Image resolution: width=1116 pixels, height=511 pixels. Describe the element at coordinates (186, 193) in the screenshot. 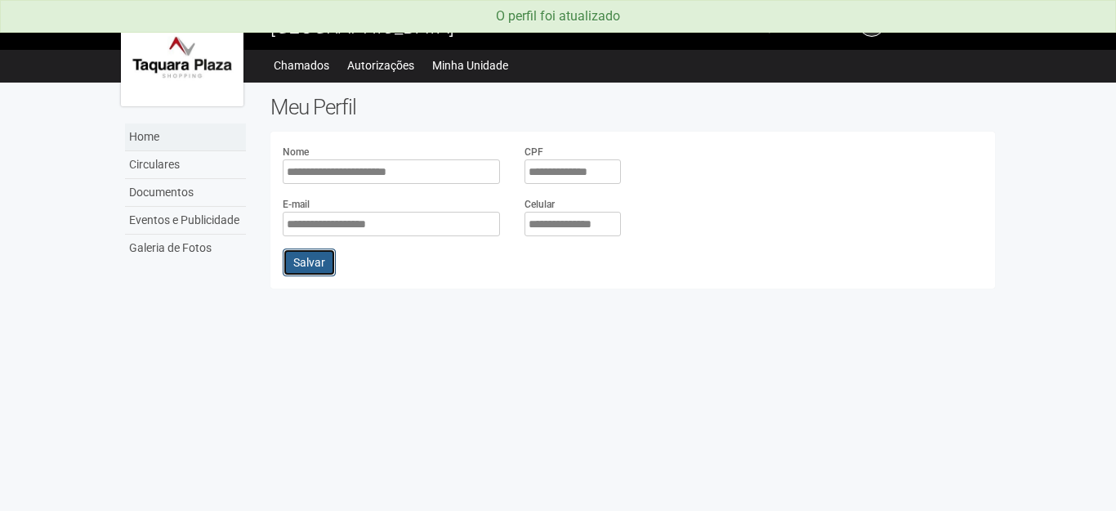

I see `a: Documentos` at that location.